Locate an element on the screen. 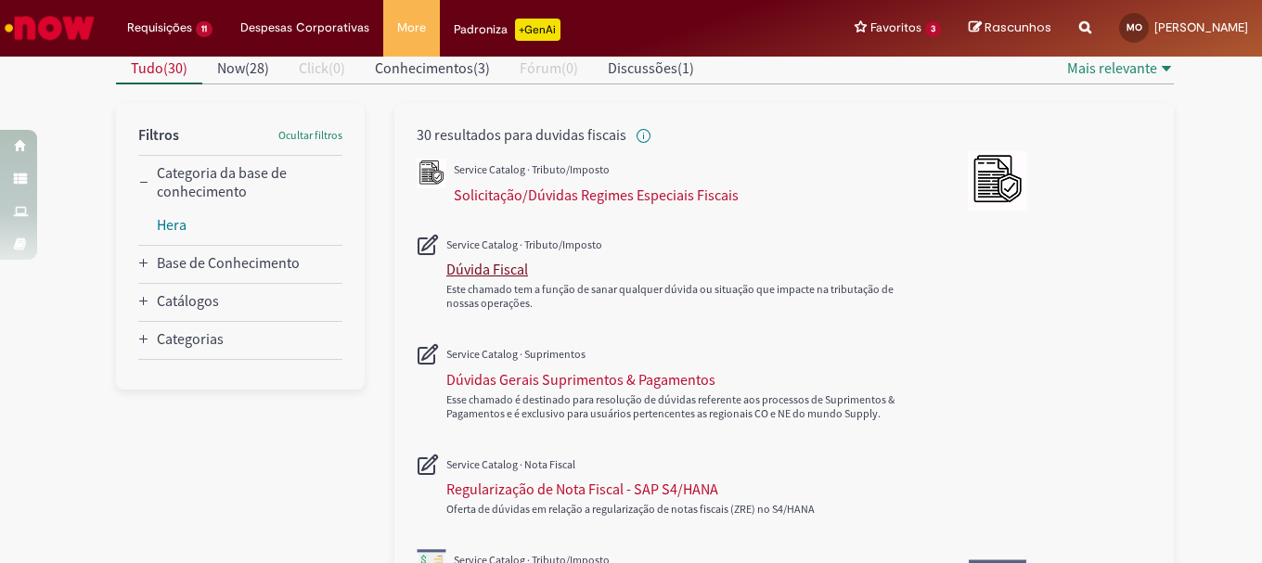 The height and width of the screenshot is (563, 1262). span: 3 is located at coordinates (933, 29).